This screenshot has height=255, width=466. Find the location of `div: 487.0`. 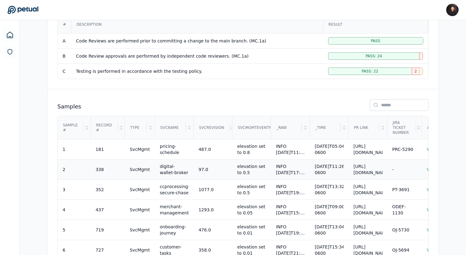

div: 487.0 is located at coordinates (205, 149).